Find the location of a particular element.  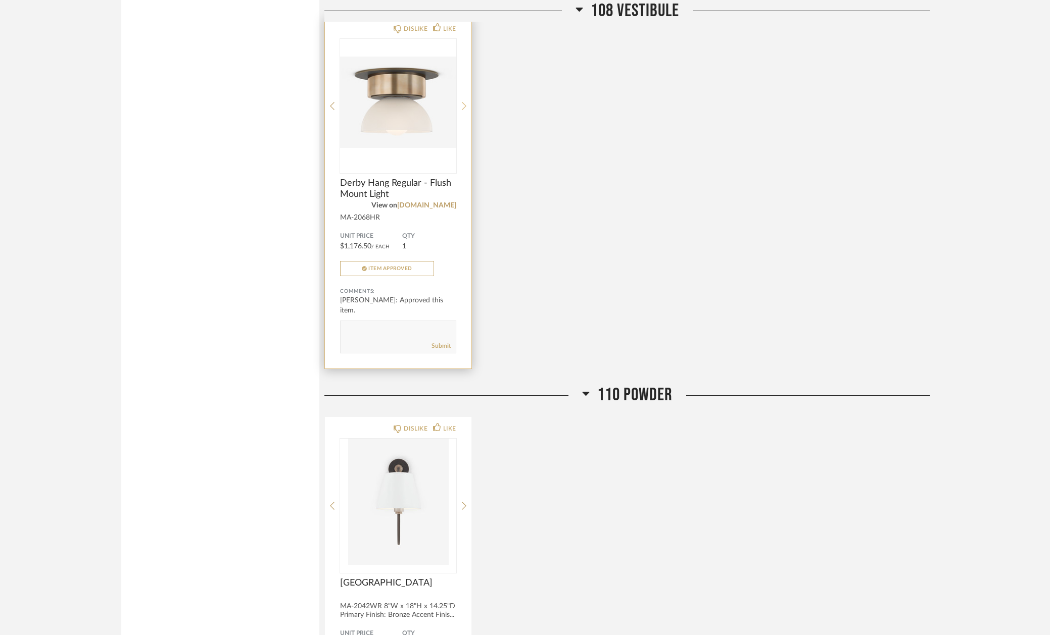

div: MA-2042WR 8"W x 18"H x 14.25"D Primary Finish: Bronze Accent Finis... is located at coordinates (398, 611).